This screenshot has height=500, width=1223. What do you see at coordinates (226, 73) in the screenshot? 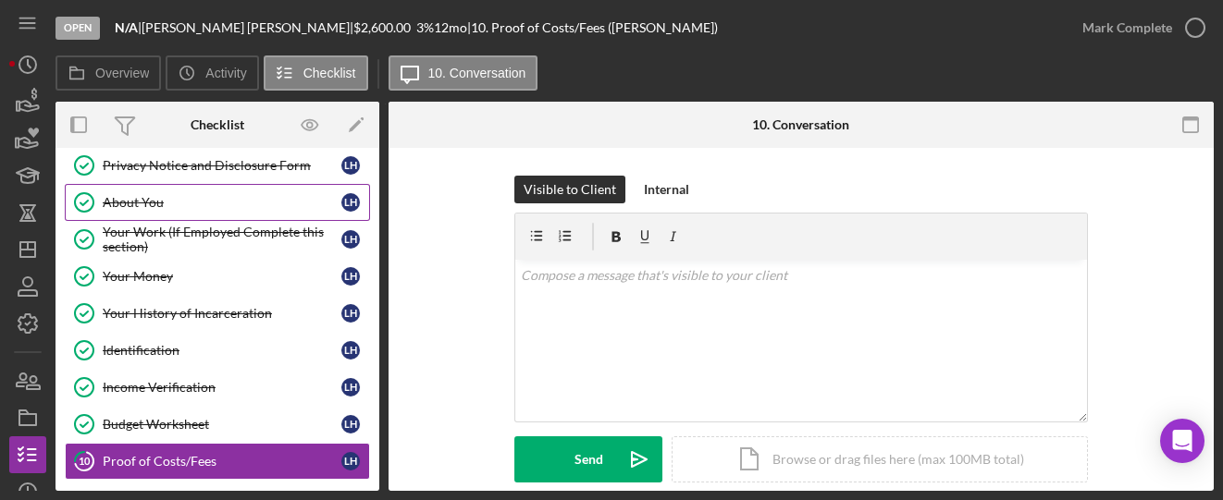
I see `label: Activity` at bounding box center [226, 73].